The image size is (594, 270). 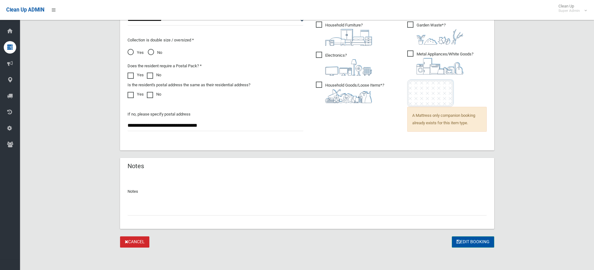 I want to click on img: 36c1b0289cb1767239cdd3de9e694f19.png, so click(x=440, y=66).